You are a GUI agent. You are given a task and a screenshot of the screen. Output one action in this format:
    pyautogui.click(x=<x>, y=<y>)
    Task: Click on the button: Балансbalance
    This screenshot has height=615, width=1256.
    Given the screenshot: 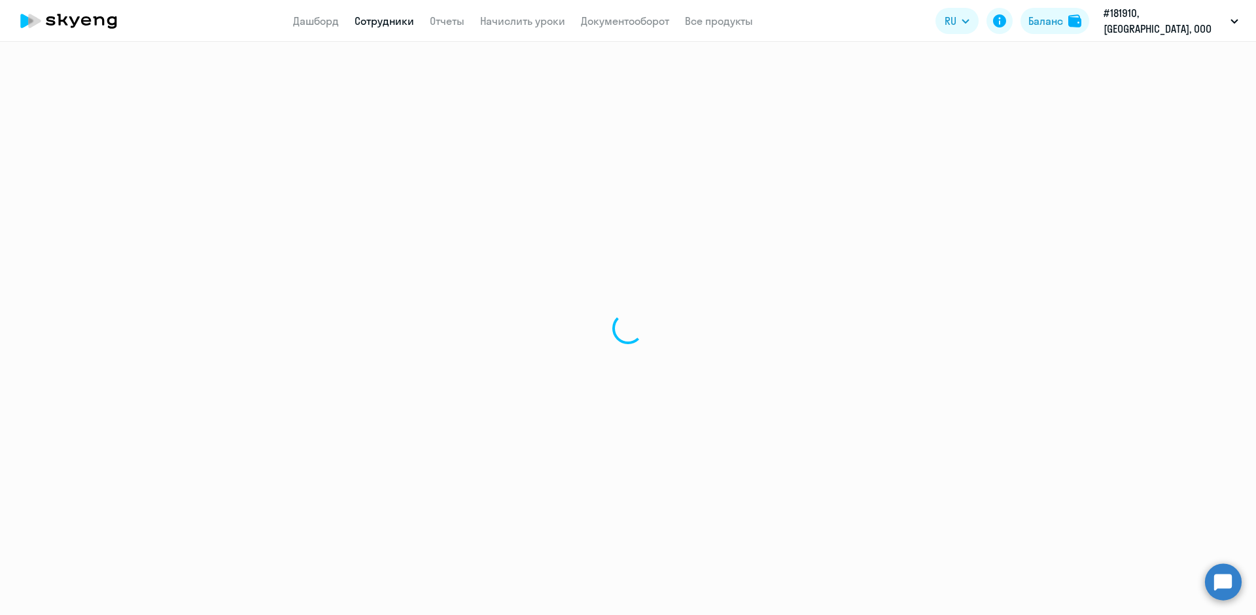 What is the action you would take?
    pyautogui.click(x=1055, y=21)
    